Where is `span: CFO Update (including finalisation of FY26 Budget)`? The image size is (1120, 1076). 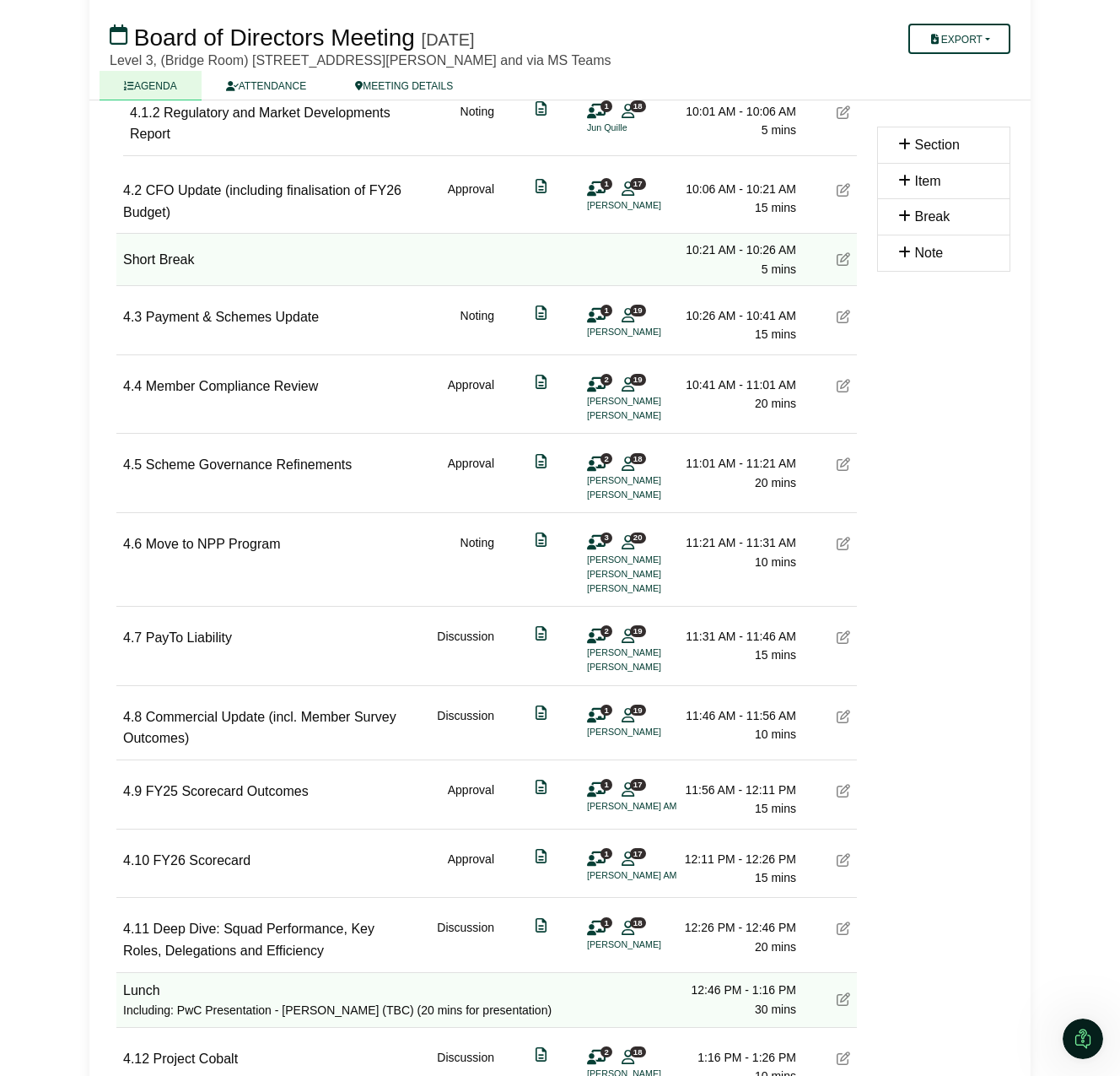
span: CFO Update (including finalisation of FY26 Budget) is located at coordinates (263, 201).